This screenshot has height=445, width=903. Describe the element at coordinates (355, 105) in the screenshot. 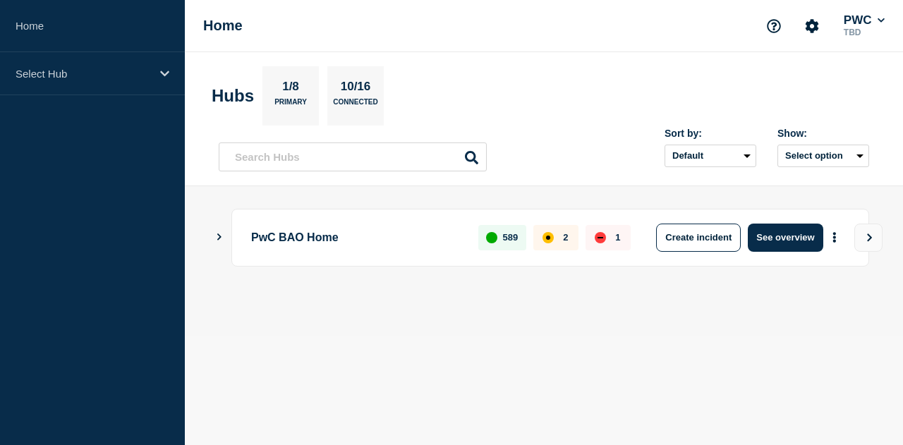

I see `p: Connected` at that location.